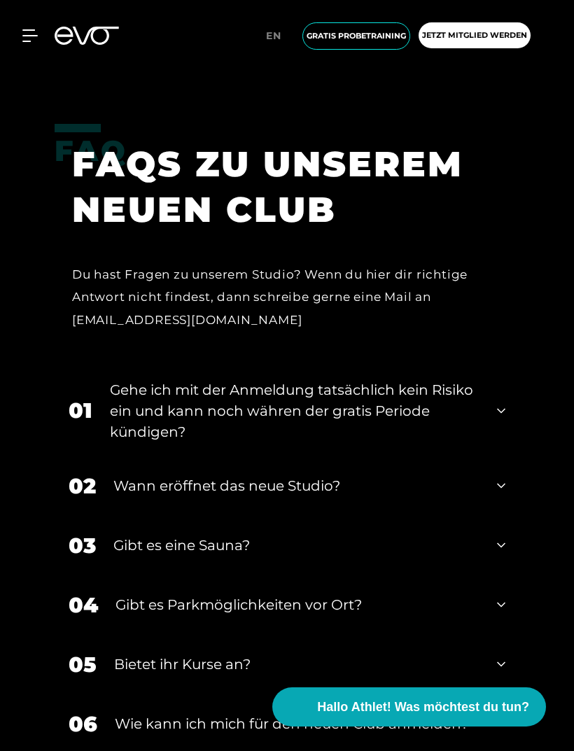  I want to click on button: Hallo Athlet! Was möchtest du tun?, so click(409, 707).